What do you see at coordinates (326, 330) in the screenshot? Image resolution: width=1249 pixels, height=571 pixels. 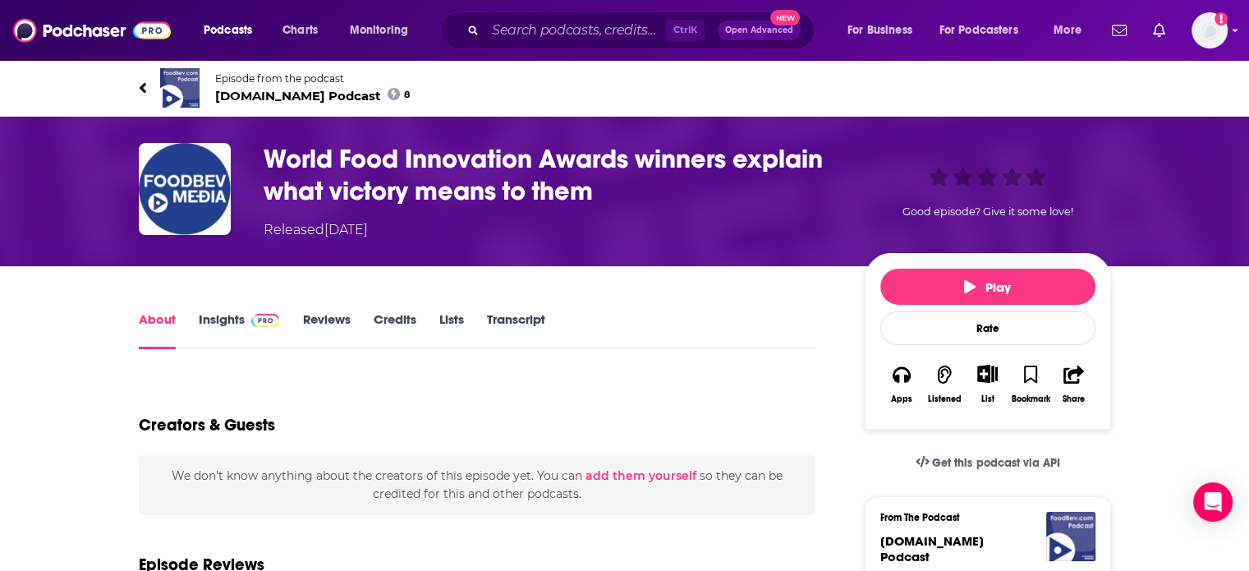 I see `a: Reviews` at bounding box center [326, 330].